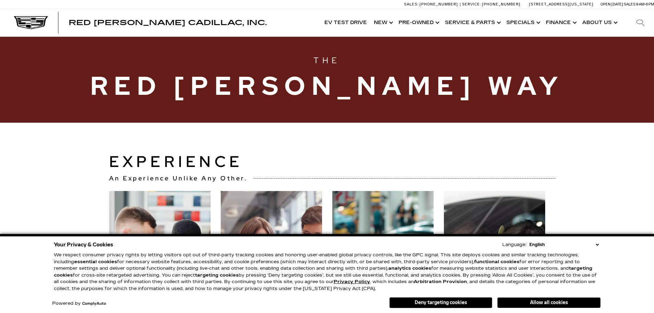  I want to click on a: EV Test Drive, so click(346, 23).